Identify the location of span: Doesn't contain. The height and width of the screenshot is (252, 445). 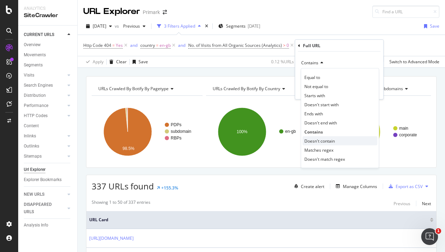
(320, 141).